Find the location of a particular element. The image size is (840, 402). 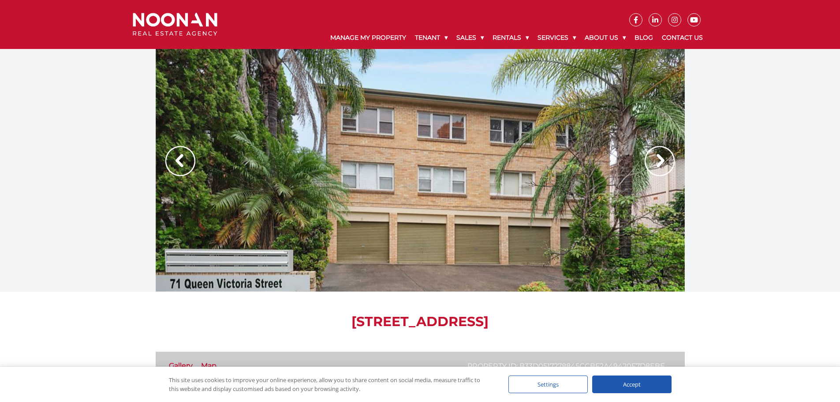

img: Noonan Real Estate Agency is located at coordinates (175, 24).